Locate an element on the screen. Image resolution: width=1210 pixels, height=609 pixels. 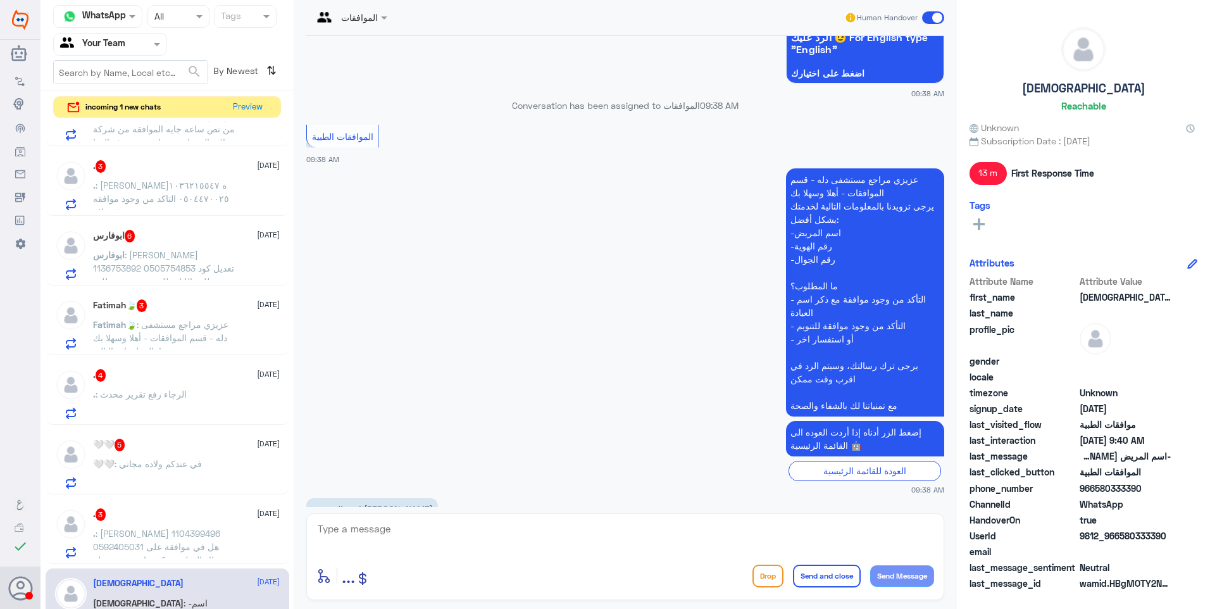
h5: Fatimah🍃 is located at coordinates (120, 306).